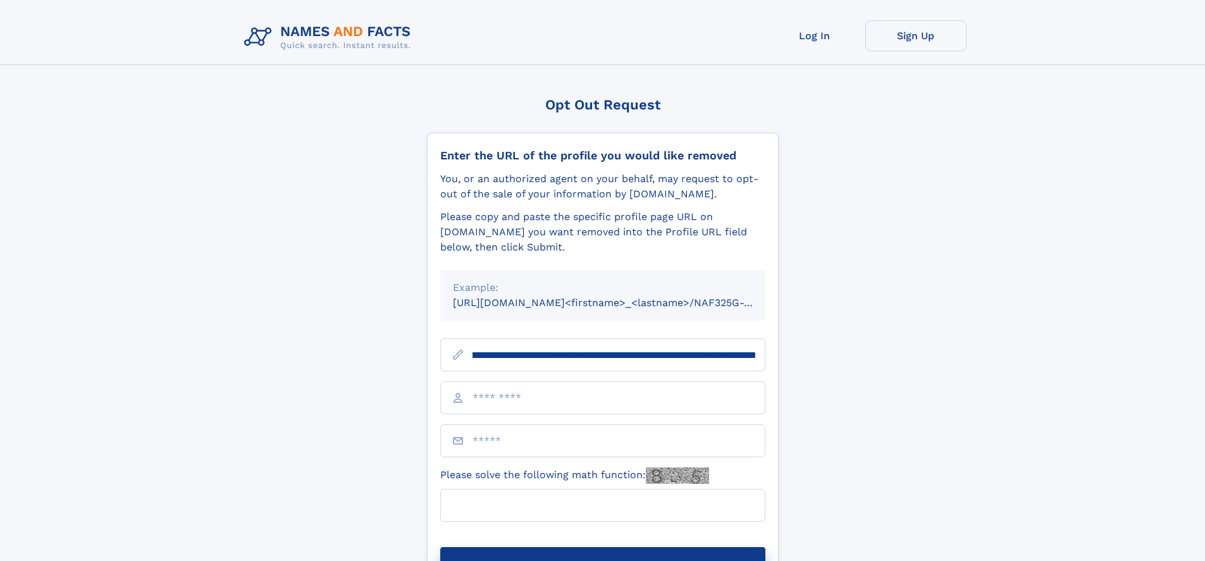  What do you see at coordinates (330, 37) in the screenshot?
I see `img: Logo Names and Facts` at bounding box center [330, 37].